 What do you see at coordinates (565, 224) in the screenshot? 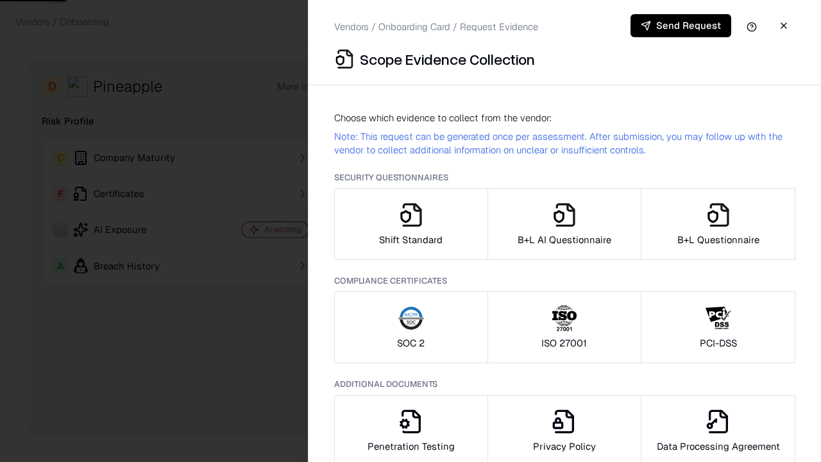
I see `button: B+L AI Questionnaire` at bounding box center [565, 224].